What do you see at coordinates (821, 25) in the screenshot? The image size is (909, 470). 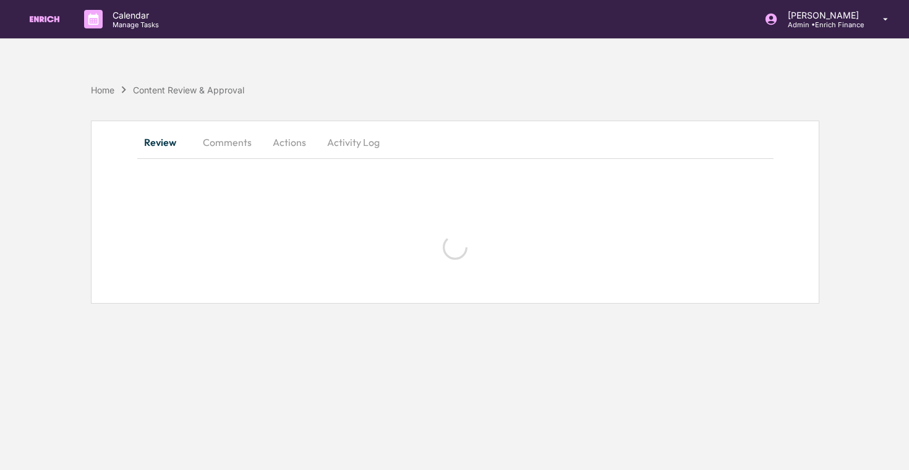 I see `p: Admin • Enrich Finance` at bounding box center [821, 25].